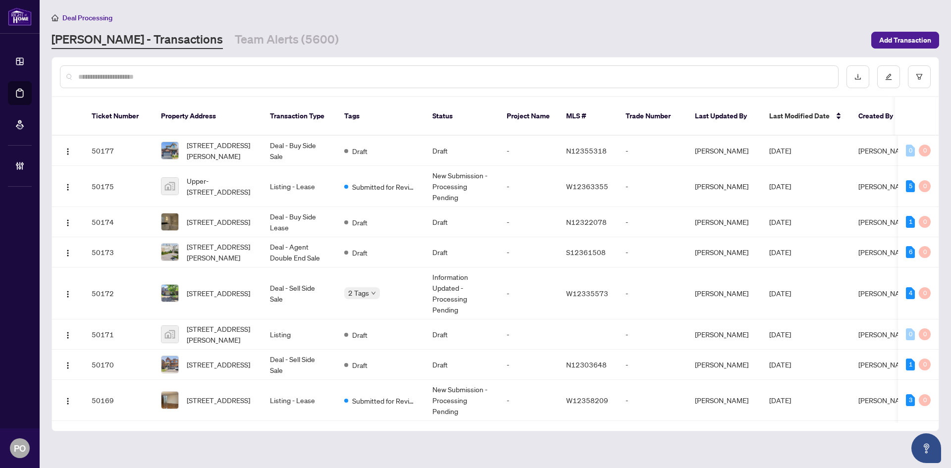  I want to click on button: download, so click(858, 77).